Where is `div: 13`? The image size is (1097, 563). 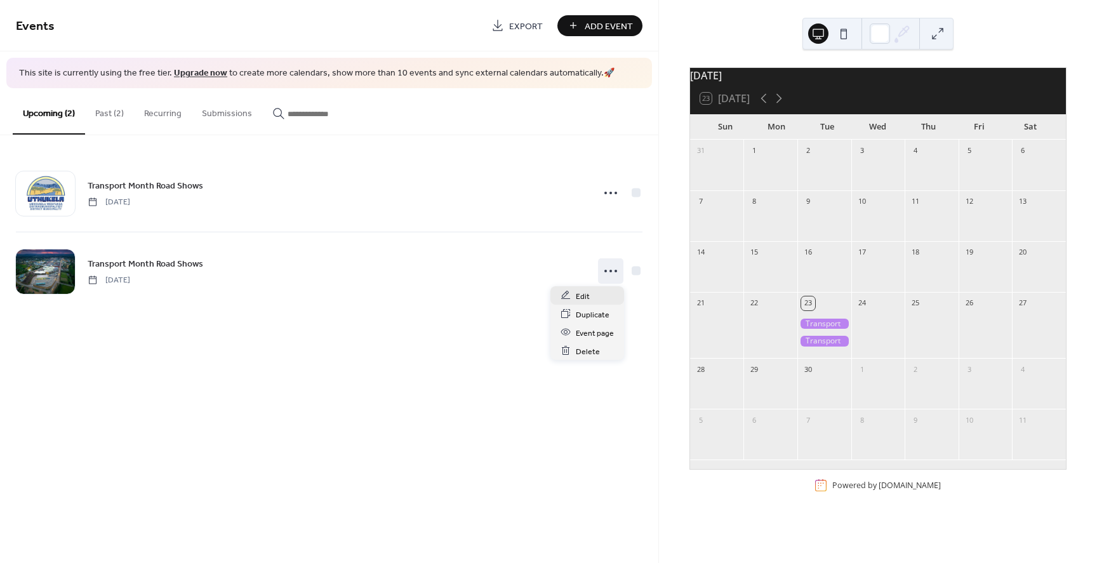
div: 13 is located at coordinates (1023, 202).